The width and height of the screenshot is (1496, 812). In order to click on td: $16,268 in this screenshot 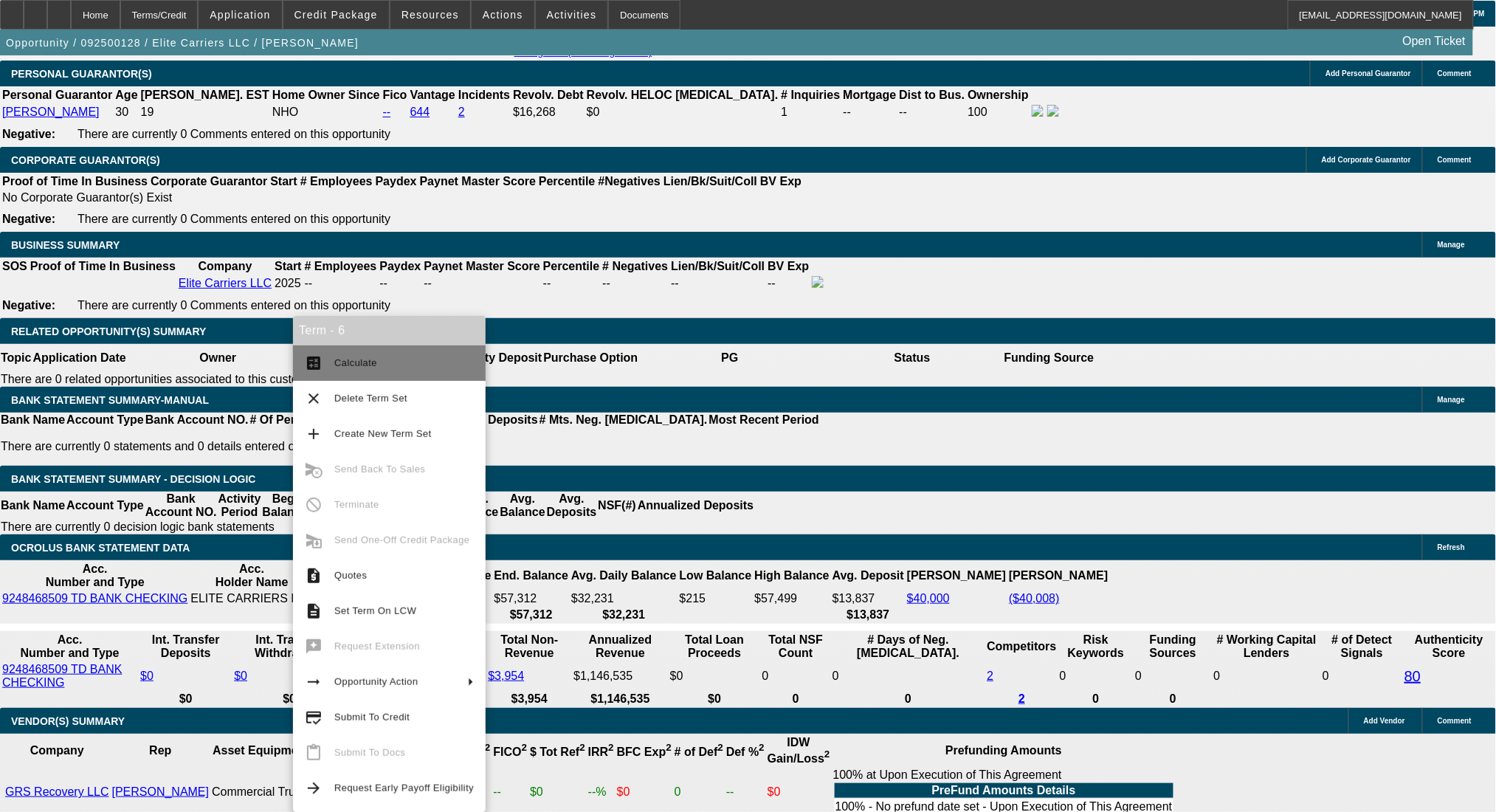, I will do `click(549, 113)`.